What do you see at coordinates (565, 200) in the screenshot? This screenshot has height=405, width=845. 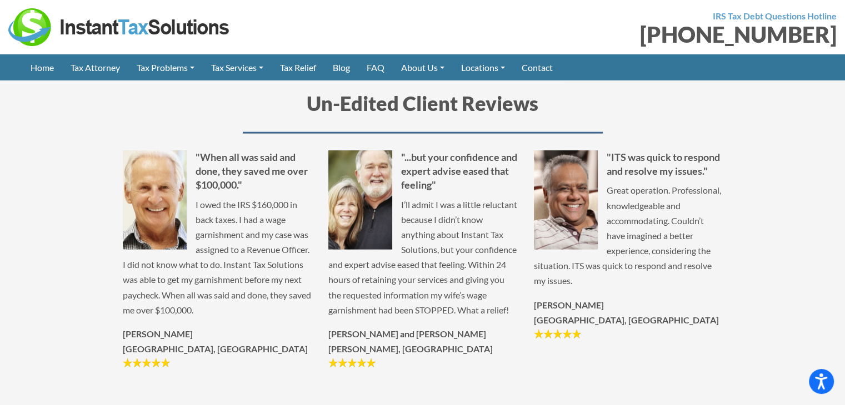 I see `img: Stephen N.` at bounding box center [565, 200].